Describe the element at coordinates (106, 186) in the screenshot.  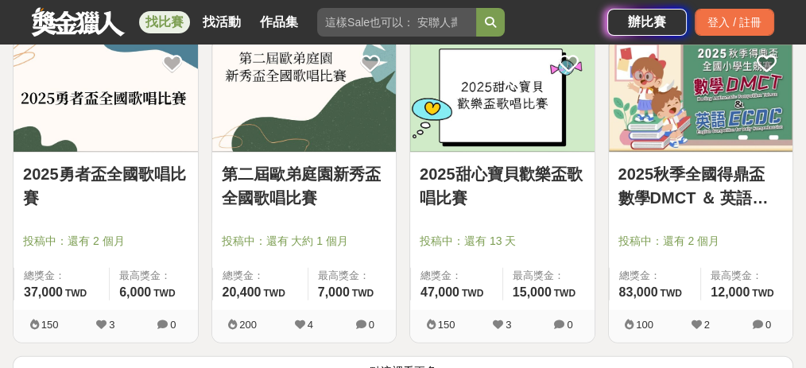
I see `a: 2025勇者盃全國歌唱比賽` at that location.